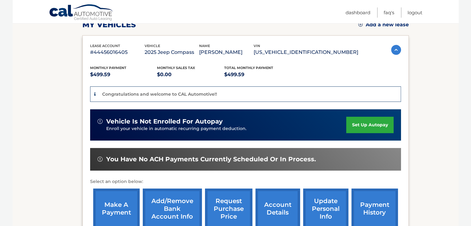 The height and width of the screenshot is (226, 471). Describe the element at coordinates (257, 46) in the screenshot. I see `span: vin` at that location.